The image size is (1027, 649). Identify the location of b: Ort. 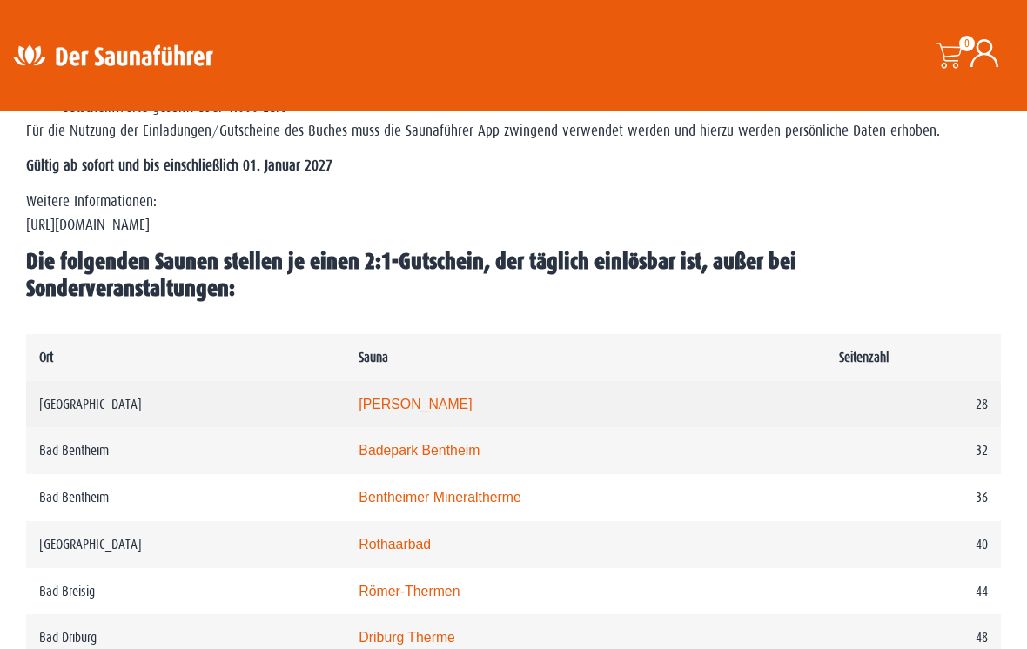
(46, 357).